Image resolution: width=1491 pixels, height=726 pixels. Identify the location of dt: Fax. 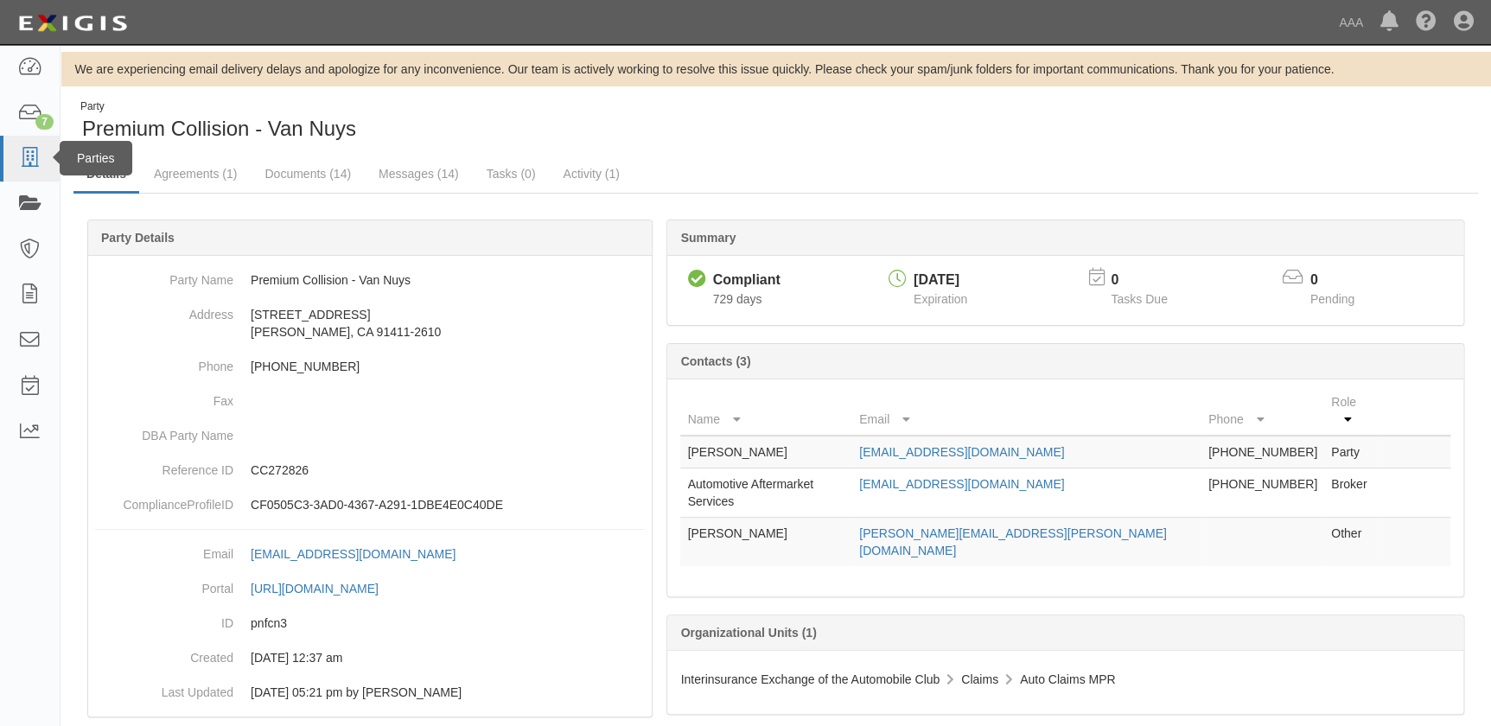
(164, 397).